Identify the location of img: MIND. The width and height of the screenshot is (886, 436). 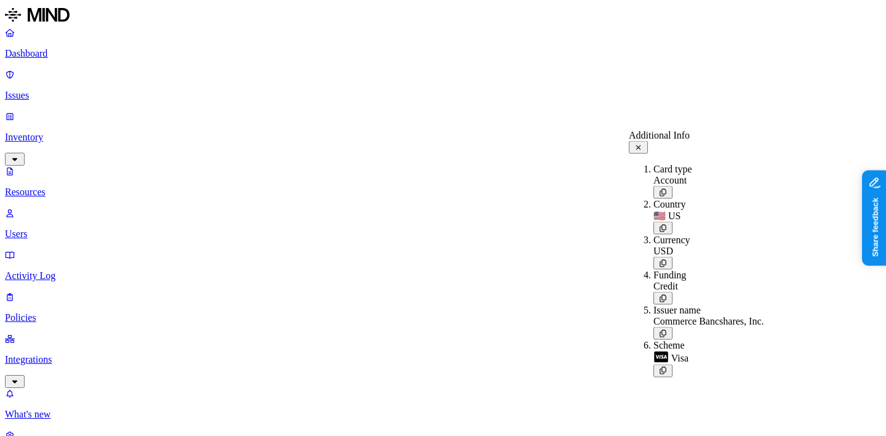
(37, 15).